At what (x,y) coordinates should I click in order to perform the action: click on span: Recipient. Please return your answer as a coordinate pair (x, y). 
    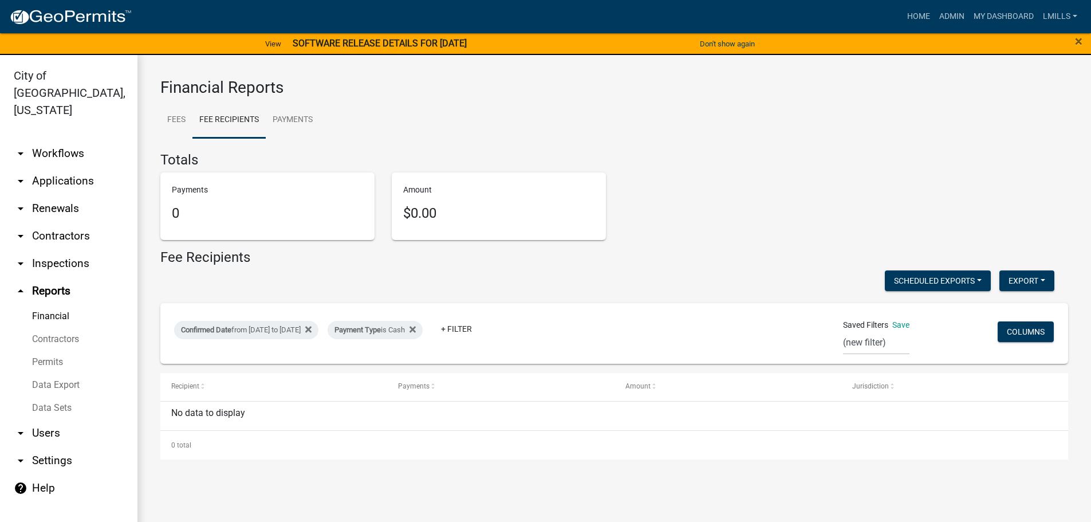
    Looking at the image, I should click on (185, 386).